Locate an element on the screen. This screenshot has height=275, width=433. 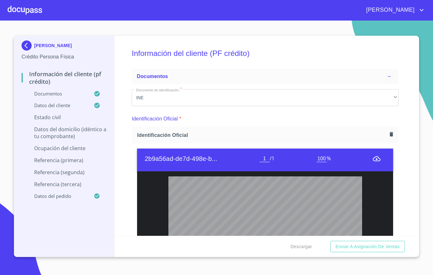
span: / 1 is located at coordinates (272, 158).